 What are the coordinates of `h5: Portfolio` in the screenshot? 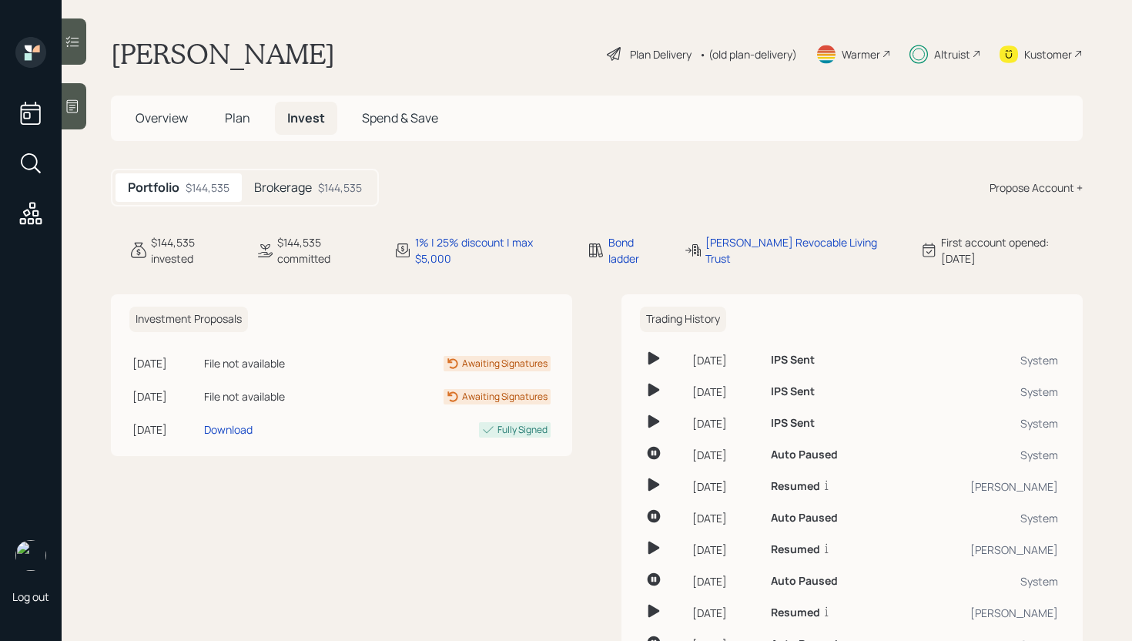 It's located at (153, 187).